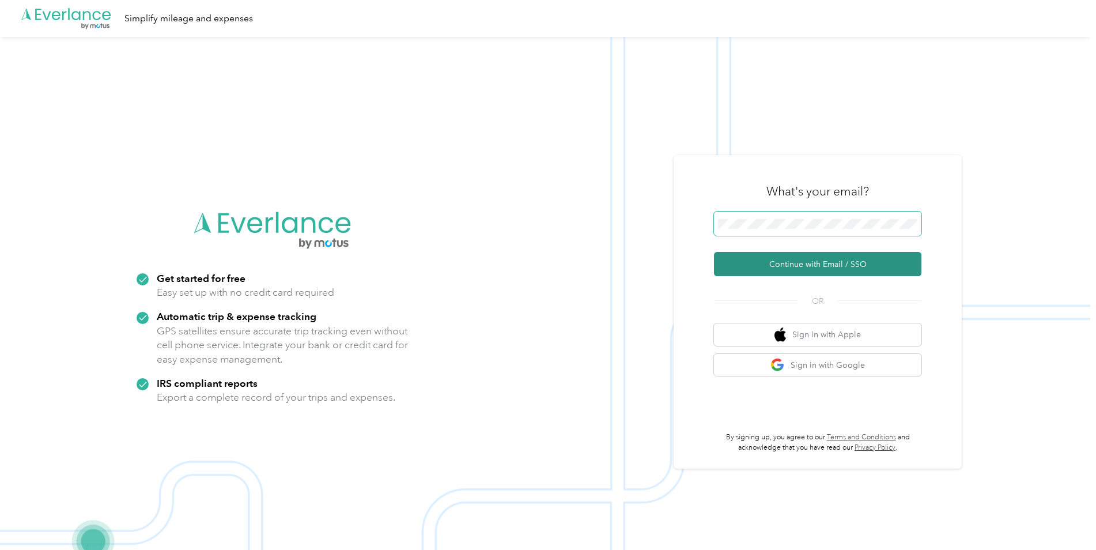 Image resolution: width=1096 pixels, height=550 pixels. What do you see at coordinates (777, 365) in the screenshot?
I see `img: google logo` at bounding box center [777, 365].